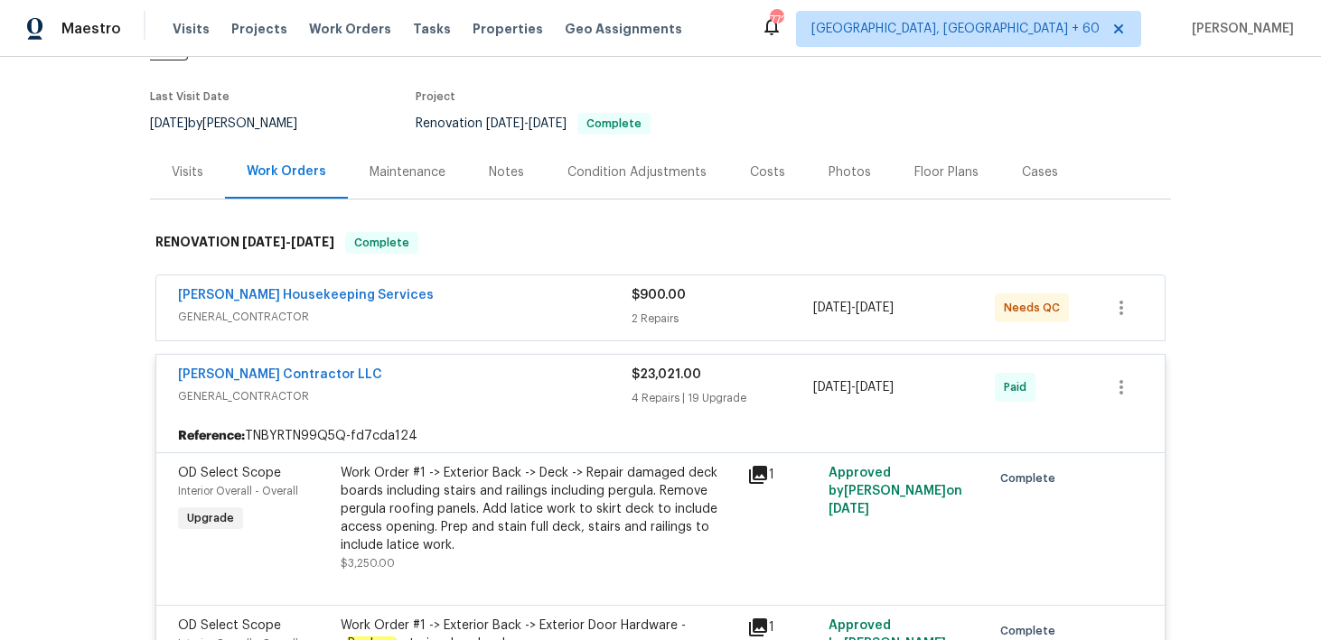 The image size is (1321, 640). Describe the element at coordinates (187, 173) in the screenshot. I see `div: Visits` at that location.